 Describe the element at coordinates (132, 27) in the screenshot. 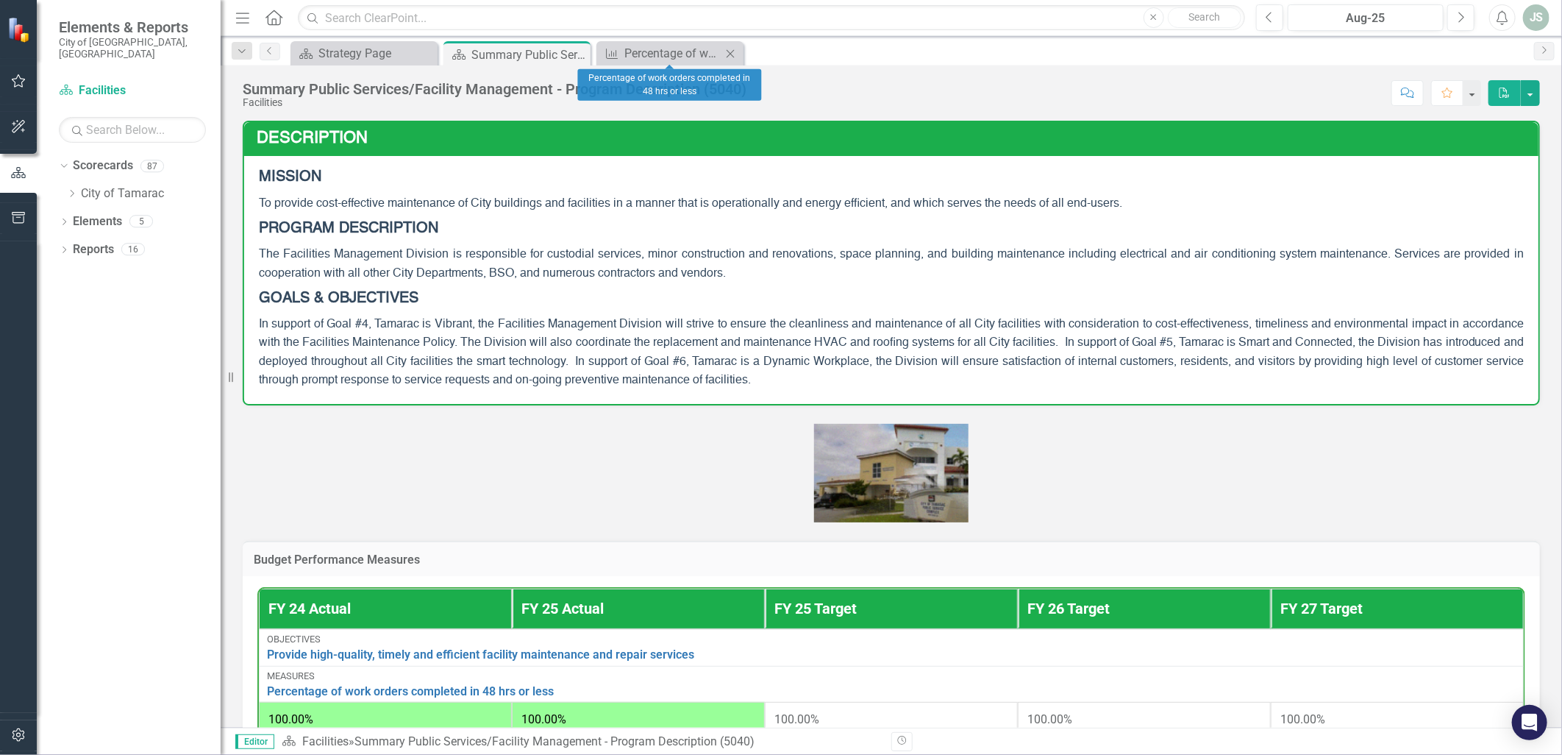

I see `span: Elements & Reports` at that location.